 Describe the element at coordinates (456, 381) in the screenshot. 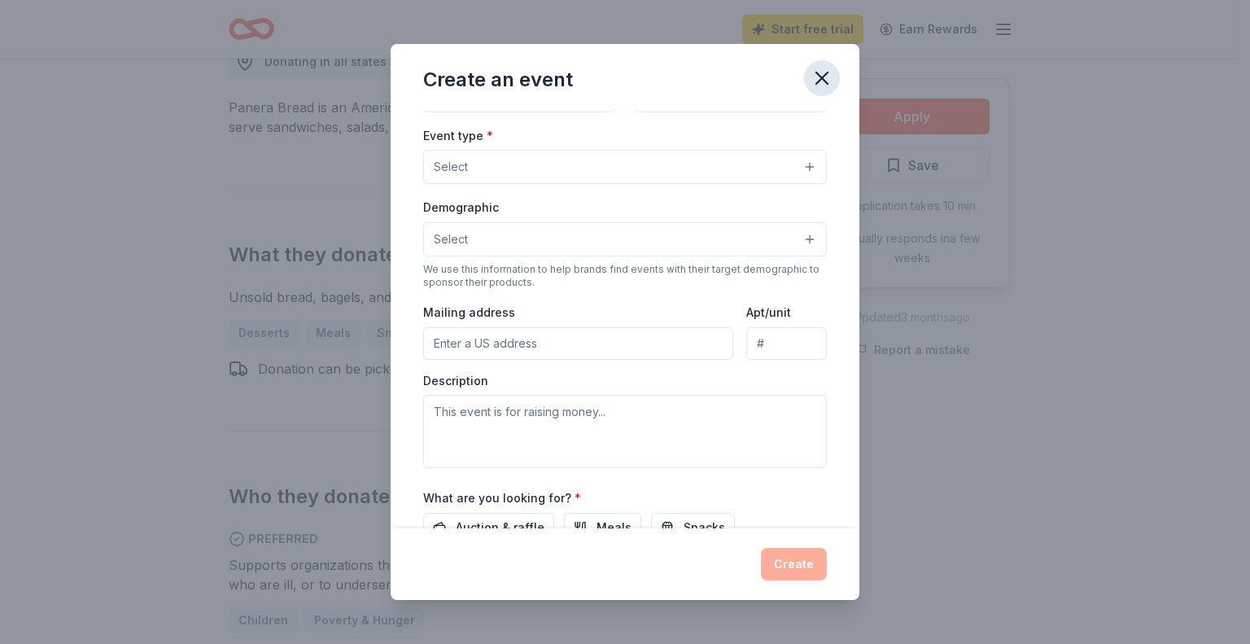

I see `label: Description` at that location.